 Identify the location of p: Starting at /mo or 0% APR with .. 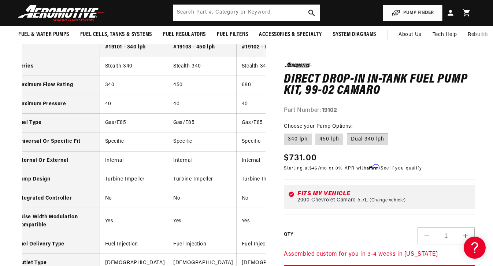
(353, 168).